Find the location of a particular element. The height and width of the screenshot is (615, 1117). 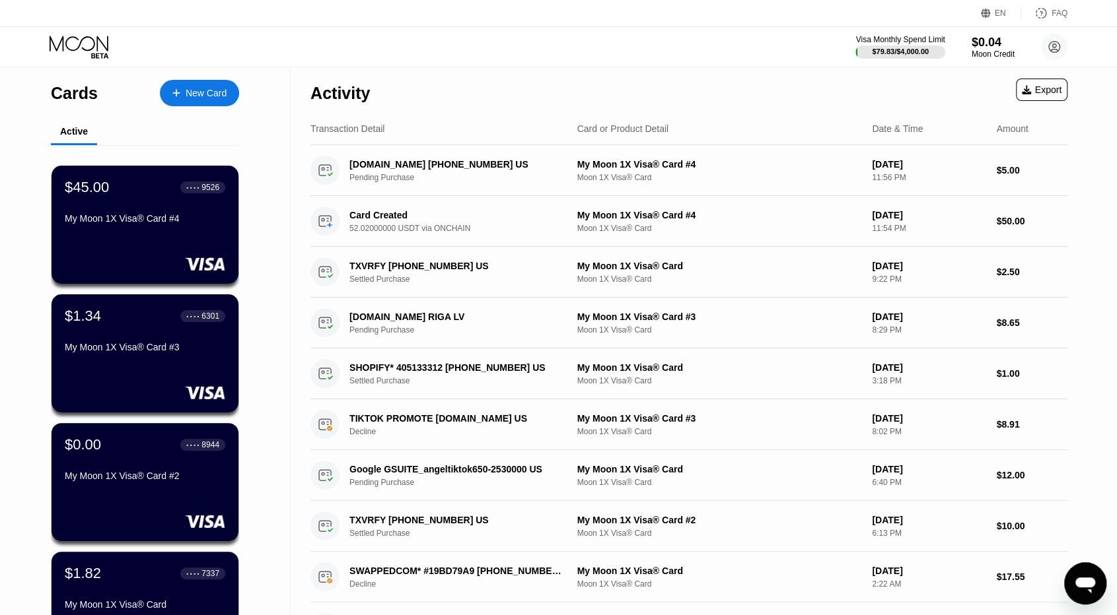

div: Card or Product Detail is located at coordinates (623, 129).